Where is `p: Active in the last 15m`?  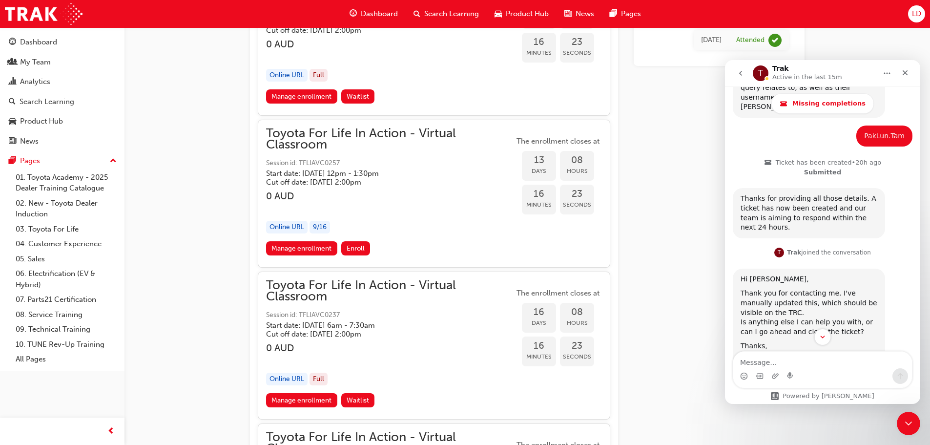
p: Active in the last 15m is located at coordinates (82, 17).